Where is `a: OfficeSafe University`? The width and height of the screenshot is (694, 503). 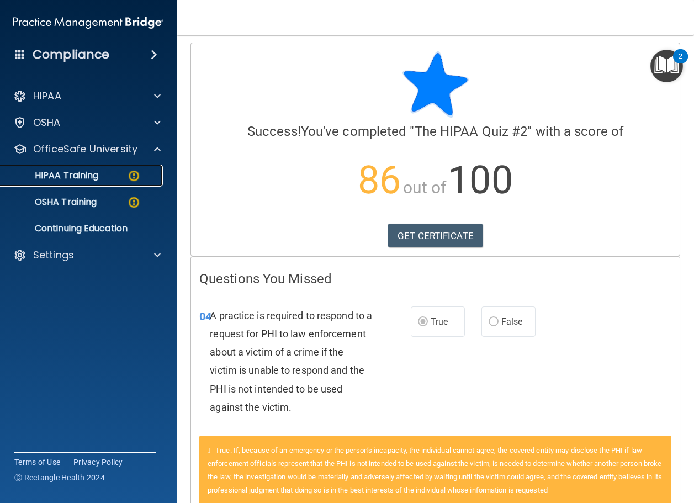
a: OfficeSafe University is located at coordinates (87, 149).